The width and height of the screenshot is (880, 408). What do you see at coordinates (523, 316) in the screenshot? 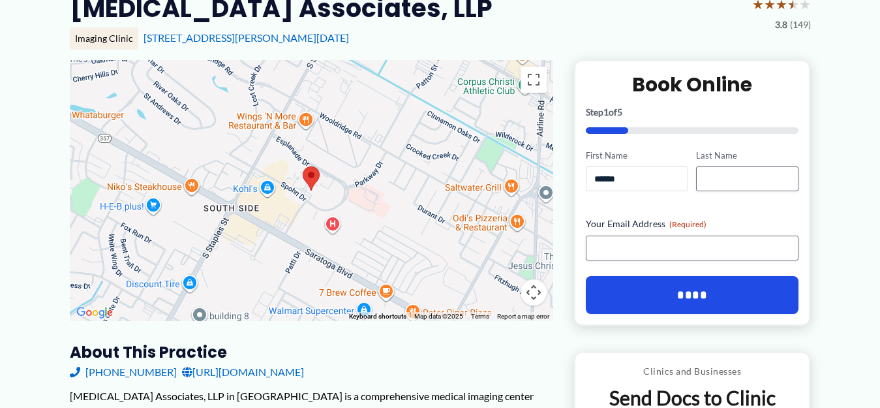
I see `a: Report a map error` at bounding box center [523, 316].